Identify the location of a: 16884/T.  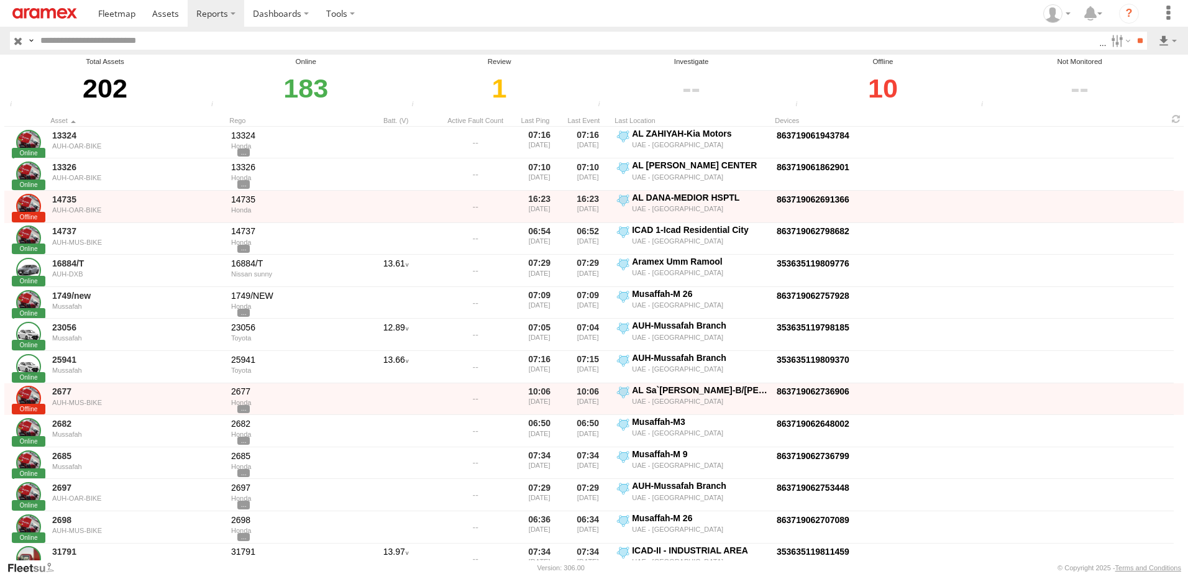
(137, 263).